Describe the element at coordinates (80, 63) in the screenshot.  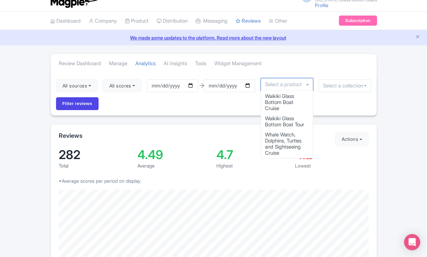
I see `a: Review Dashboard` at that location.